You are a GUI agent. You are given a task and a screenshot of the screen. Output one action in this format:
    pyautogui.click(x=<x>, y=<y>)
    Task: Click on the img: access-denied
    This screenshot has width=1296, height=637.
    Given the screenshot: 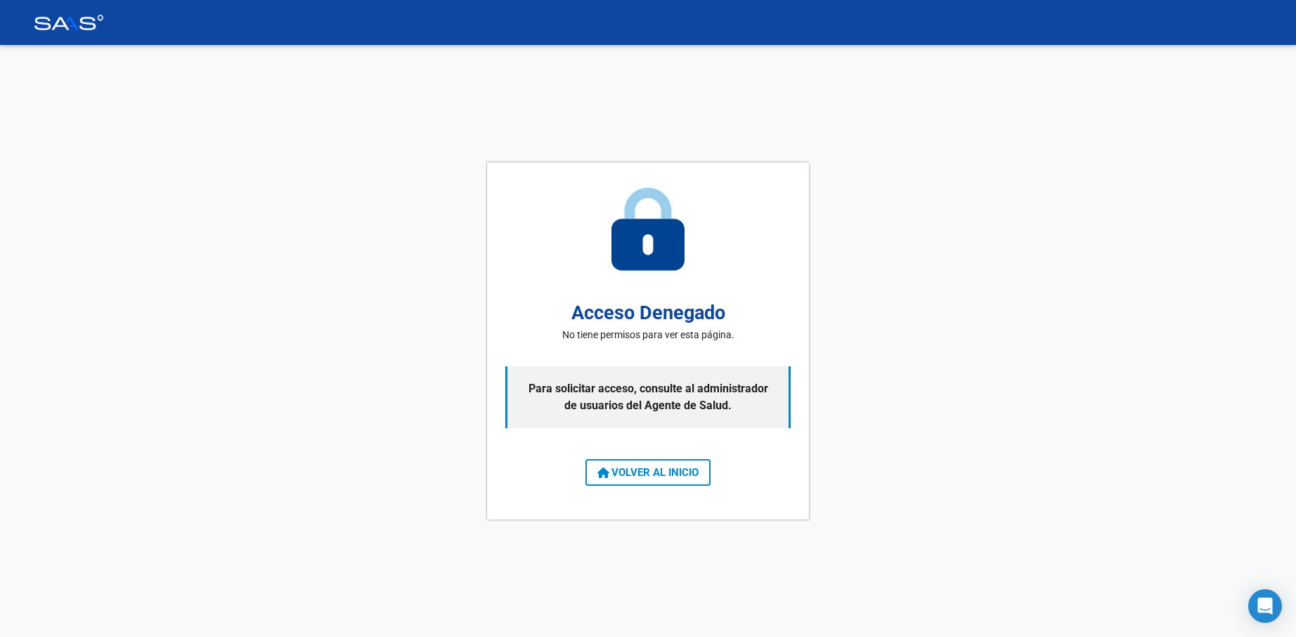 What is the action you would take?
    pyautogui.click(x=648, y=229)
    